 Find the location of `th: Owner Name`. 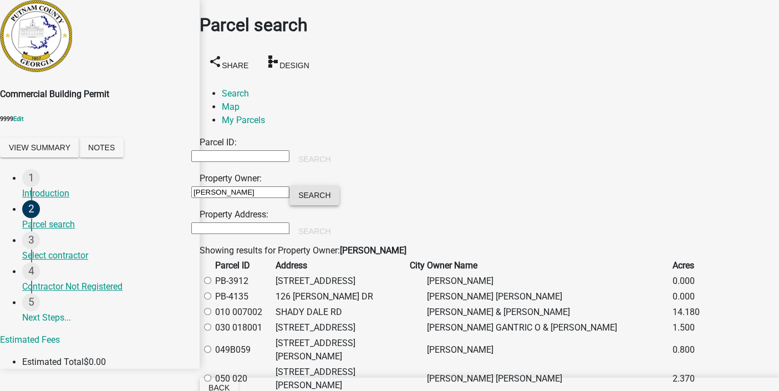

th: Owner Name is located at coordinates (548, 266).